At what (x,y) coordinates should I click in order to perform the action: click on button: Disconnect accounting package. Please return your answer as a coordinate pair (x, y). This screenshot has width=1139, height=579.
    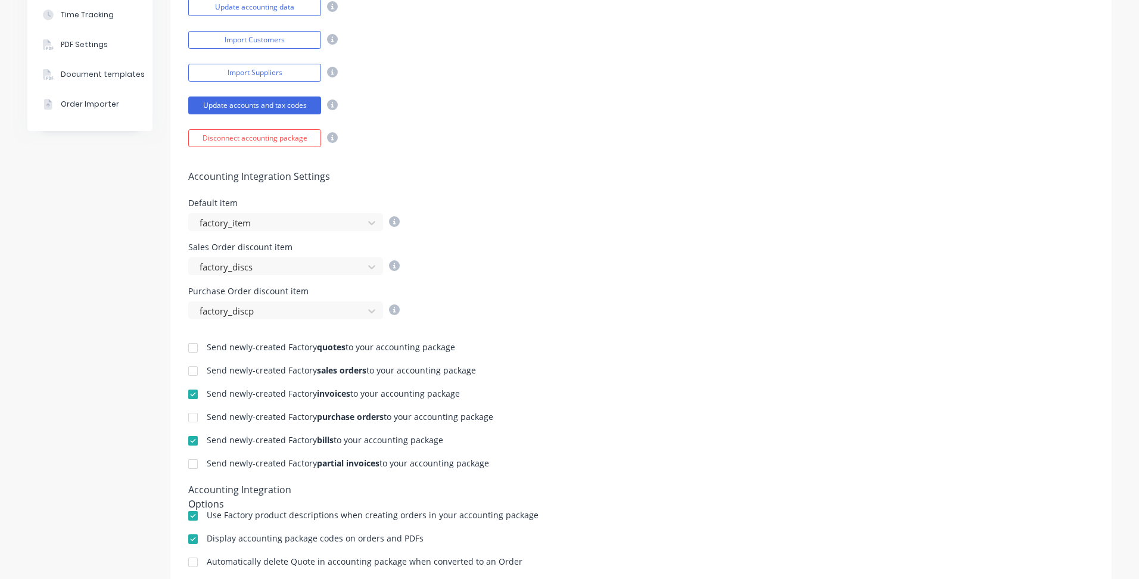
    Looking at the image, I should click on (254, 138).